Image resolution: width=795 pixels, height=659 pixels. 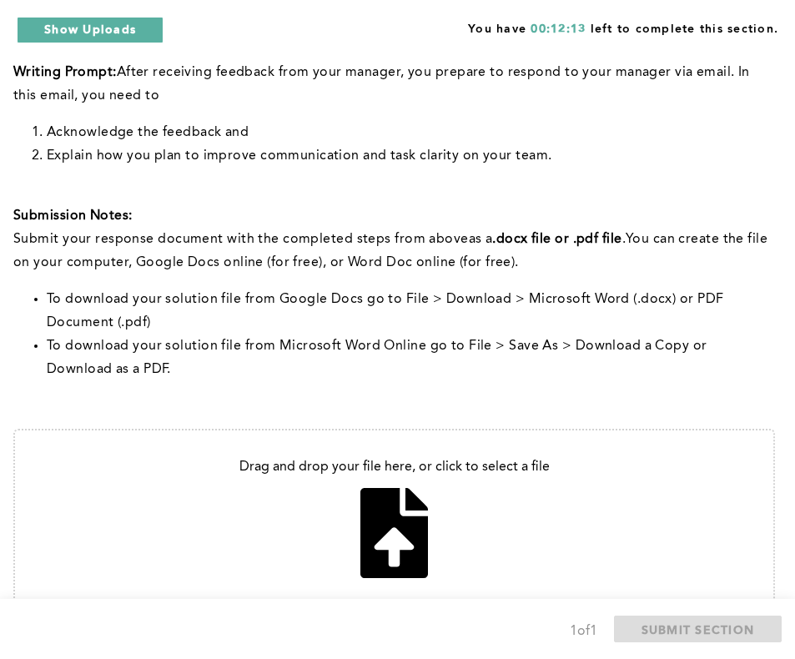 What do you see at coordinates (63, 73) in the screenshot?
I see `strong: Writing Prompt` at bounding box center [63, 73].